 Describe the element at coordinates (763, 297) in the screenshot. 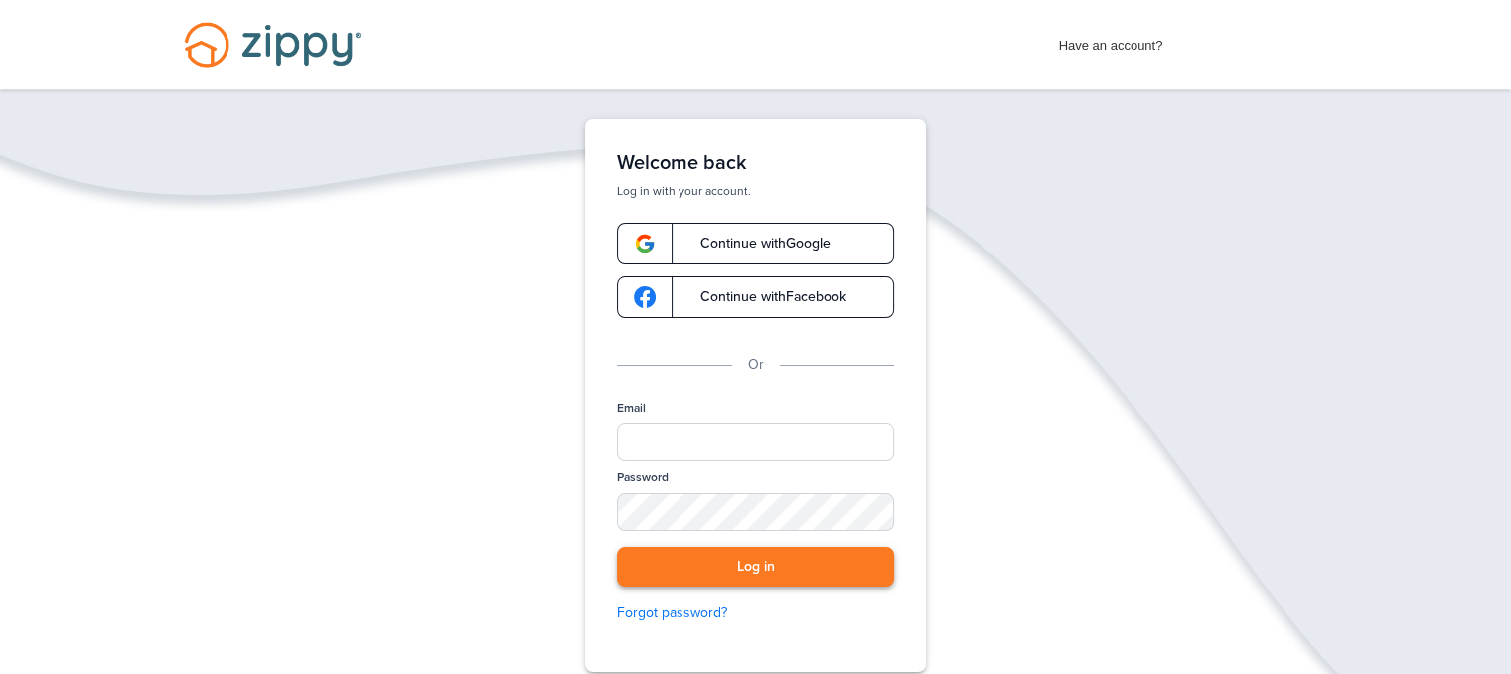

I see `span: Continue with Facebook` at that location.